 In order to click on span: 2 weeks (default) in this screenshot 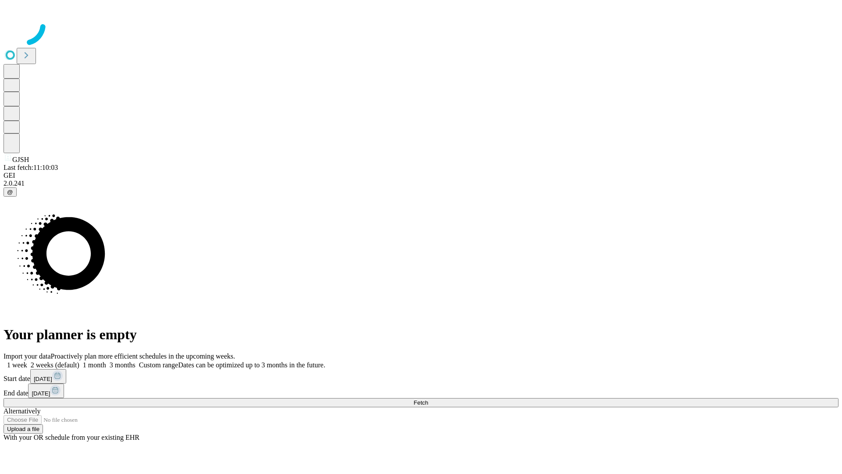, I will do `click(55, 364)`.